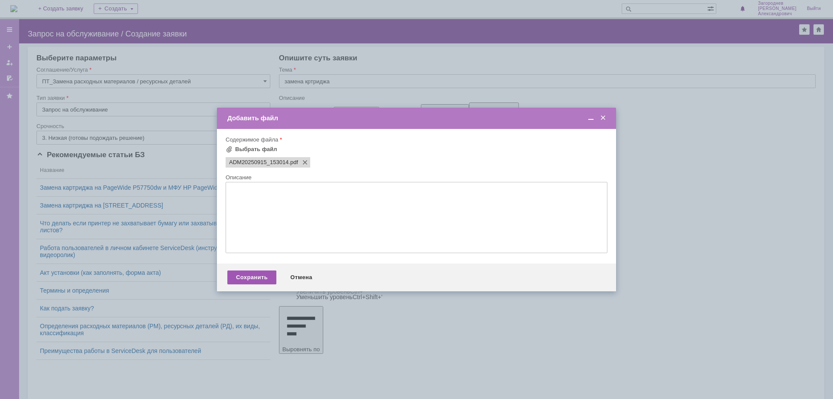  What do you see at coordinates (415, 177) in the screenshot?
I see `div: Описание` at bounding box center [415, 177].